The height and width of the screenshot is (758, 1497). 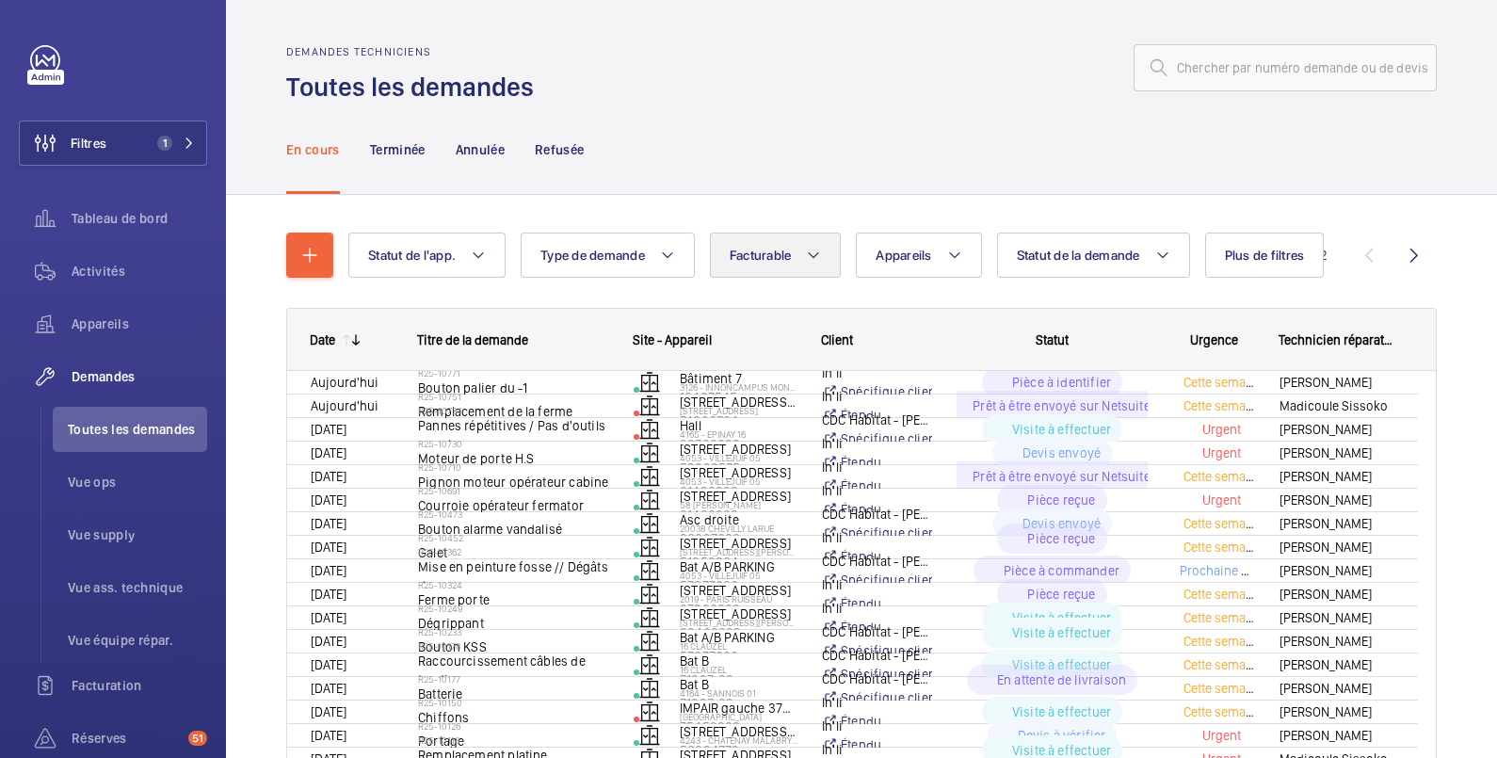 What do you see at coordinates (761, 255) in the screenshot?
I see `span: Facturable` at bounding box center [761, 255].